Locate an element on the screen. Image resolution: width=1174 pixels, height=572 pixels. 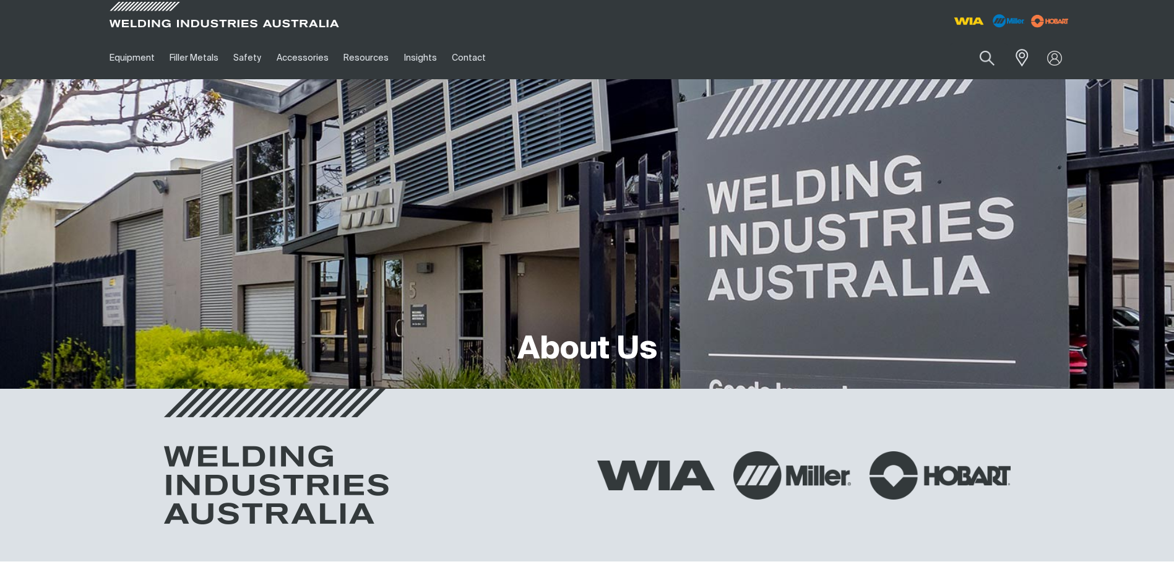
a: Filler Metals is located at coordinates (194, 58).